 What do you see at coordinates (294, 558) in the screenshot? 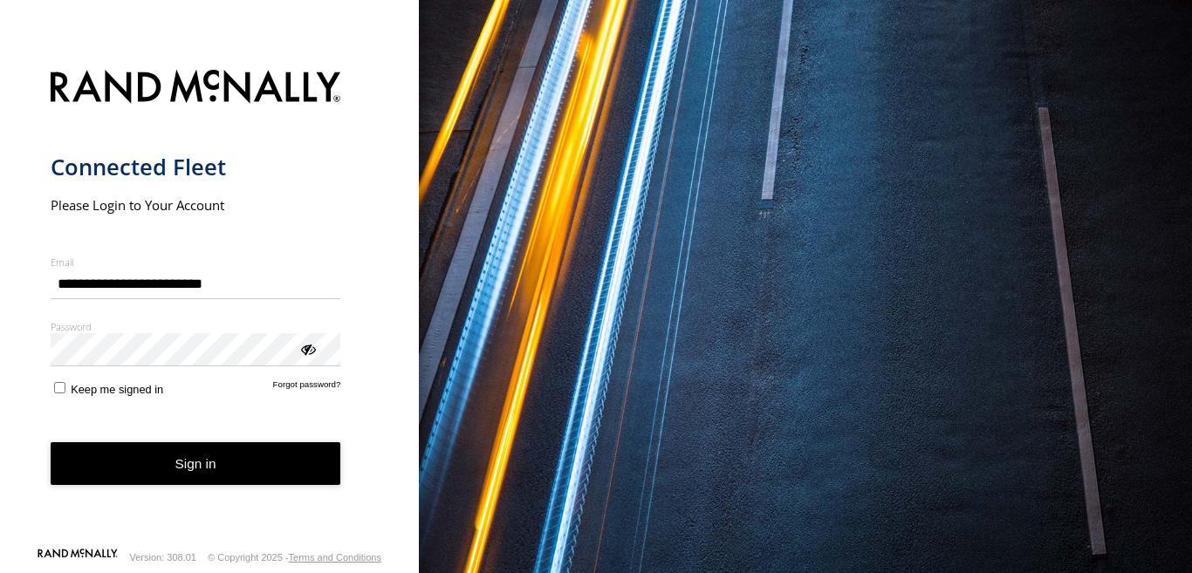
I see `div: © Copyright 2025 -` at bounding box center [294, 558].